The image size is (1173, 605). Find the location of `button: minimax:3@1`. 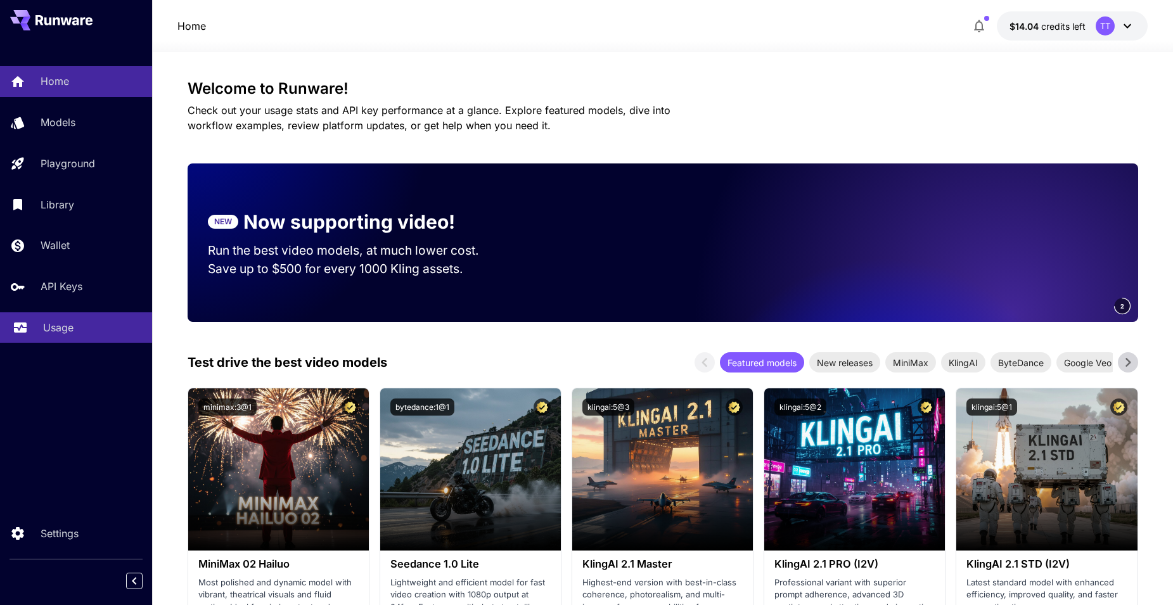

button: minimax:3@1 is located at coordinates (228, 407).